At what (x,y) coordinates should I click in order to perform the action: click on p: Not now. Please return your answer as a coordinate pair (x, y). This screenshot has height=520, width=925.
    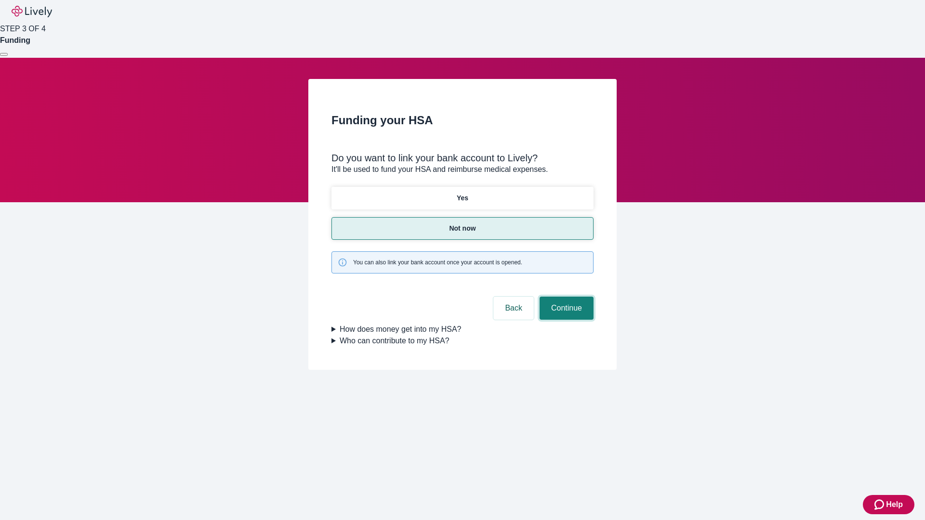
    Looking at the image, I should click on (462, 228).